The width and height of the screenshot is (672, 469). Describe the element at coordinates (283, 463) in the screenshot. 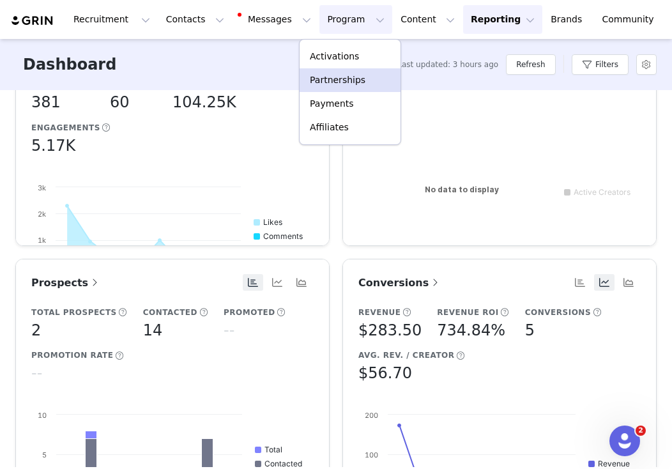

I see `text: Contacted` at that location.